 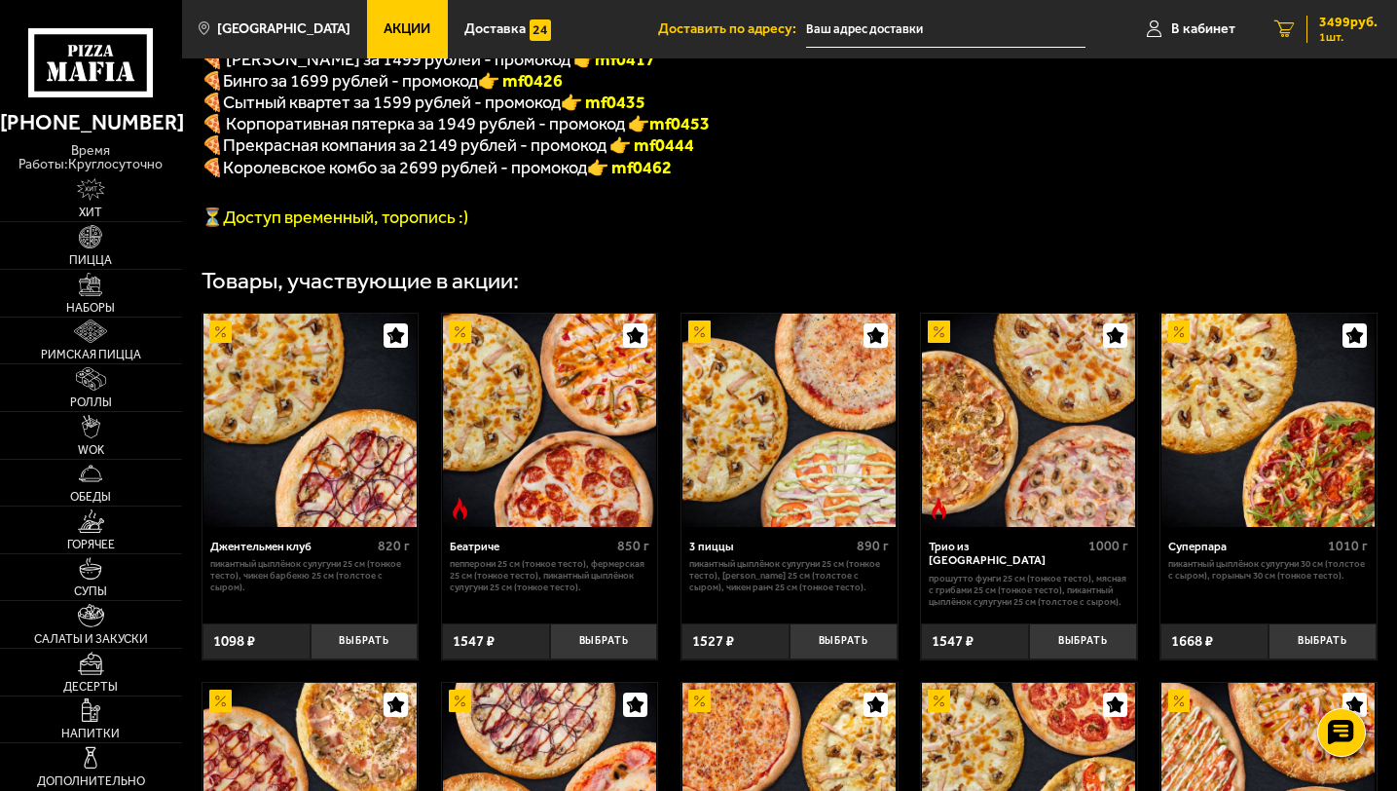 I want to click on span: Дополнительно, so click(x=91, y=781).